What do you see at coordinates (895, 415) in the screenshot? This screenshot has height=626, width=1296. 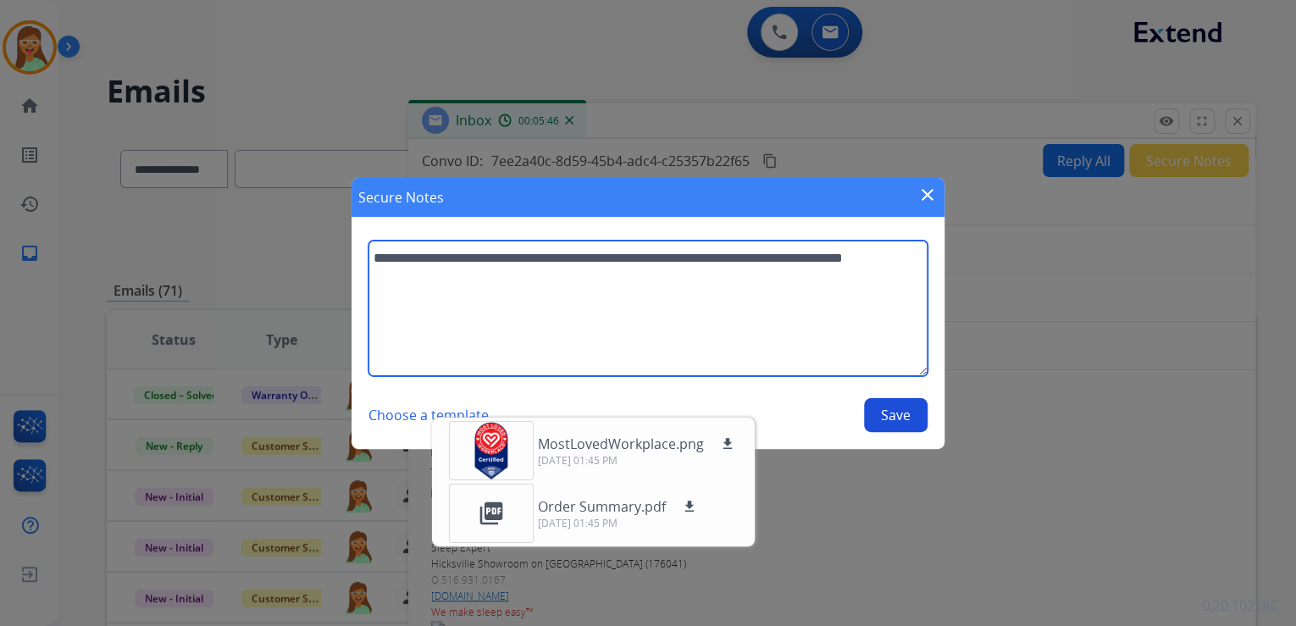 I see `button: Save` at bounding box center [895, 415].